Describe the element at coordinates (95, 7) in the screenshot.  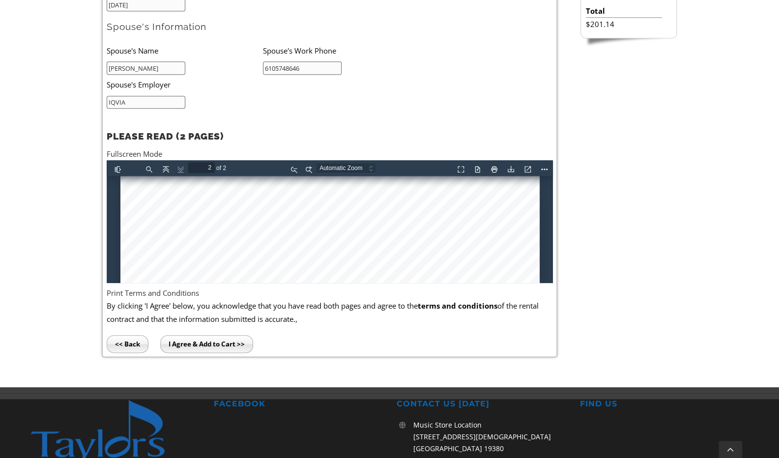
I see `input: Page` at that location.